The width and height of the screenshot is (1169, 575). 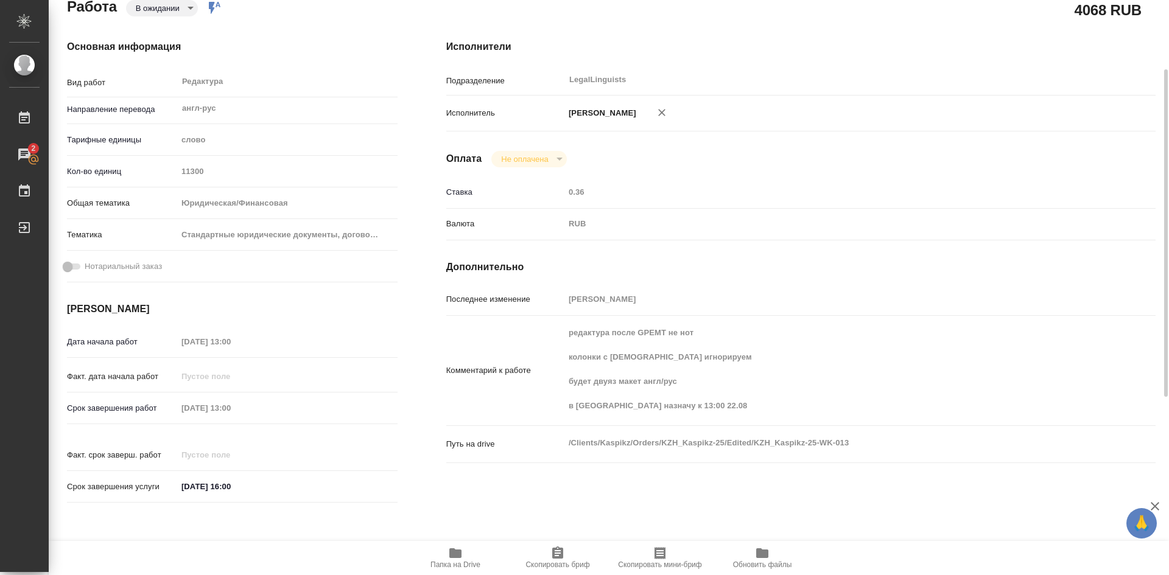 What do you see at coordinates (122, 172) in the screenshot?
I see `p: Кол-во единиц` at bounding box center [122, 172].